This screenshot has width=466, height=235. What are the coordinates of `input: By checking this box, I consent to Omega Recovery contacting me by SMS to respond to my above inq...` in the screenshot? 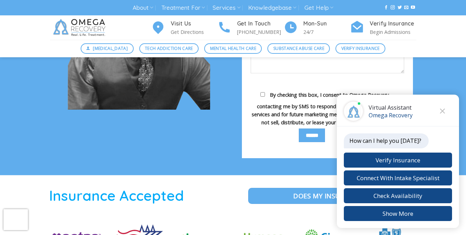 It's located at (263, 94).